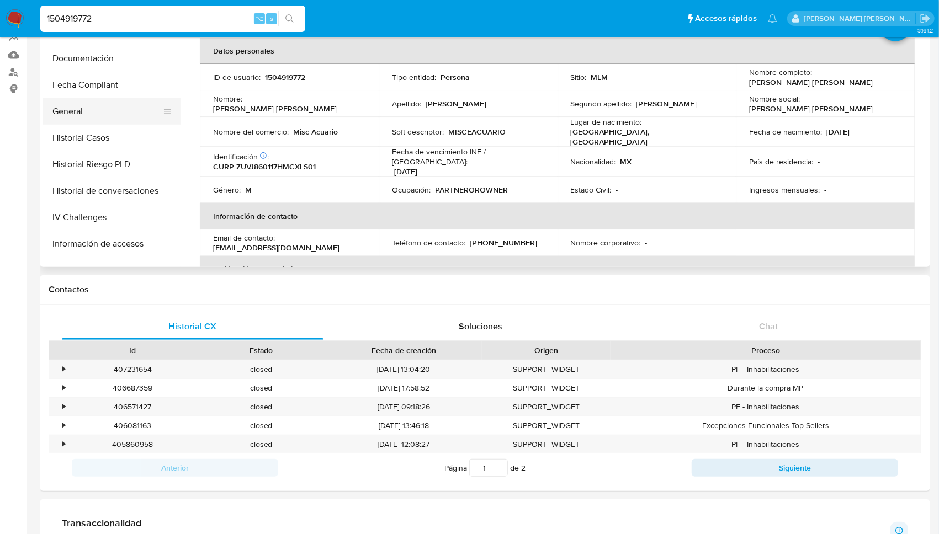 This screenshot has width=939, height=534. I want to click on div: 406687359, so click(132, 388).